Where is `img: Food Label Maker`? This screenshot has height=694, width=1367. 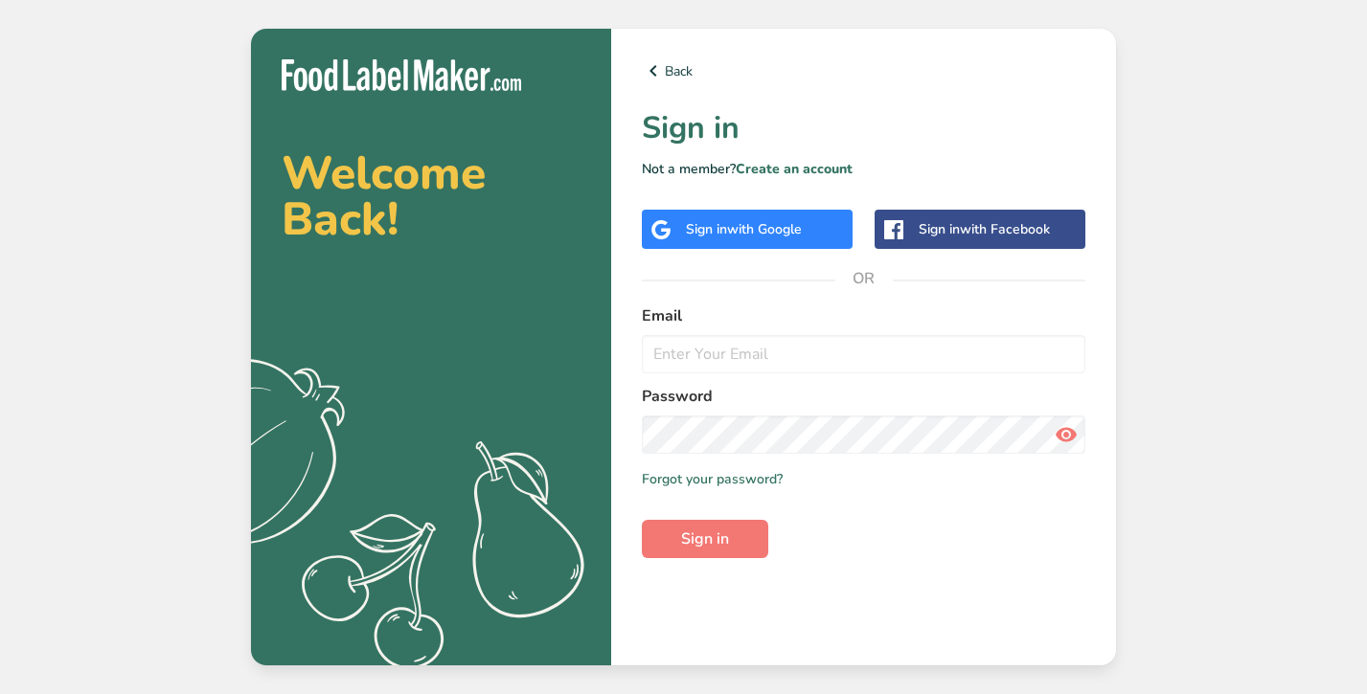
img: Food Label Maker is located at coordinates (401, 75).